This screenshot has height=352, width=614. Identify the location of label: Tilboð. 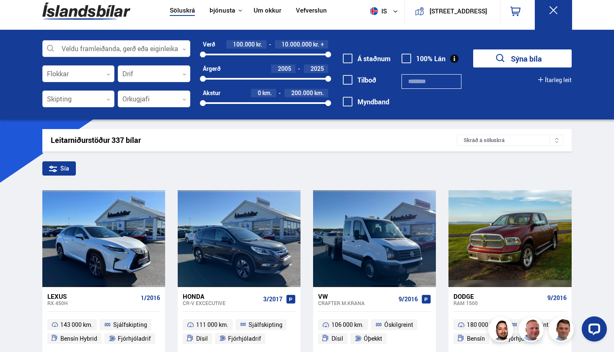
(360, 80).